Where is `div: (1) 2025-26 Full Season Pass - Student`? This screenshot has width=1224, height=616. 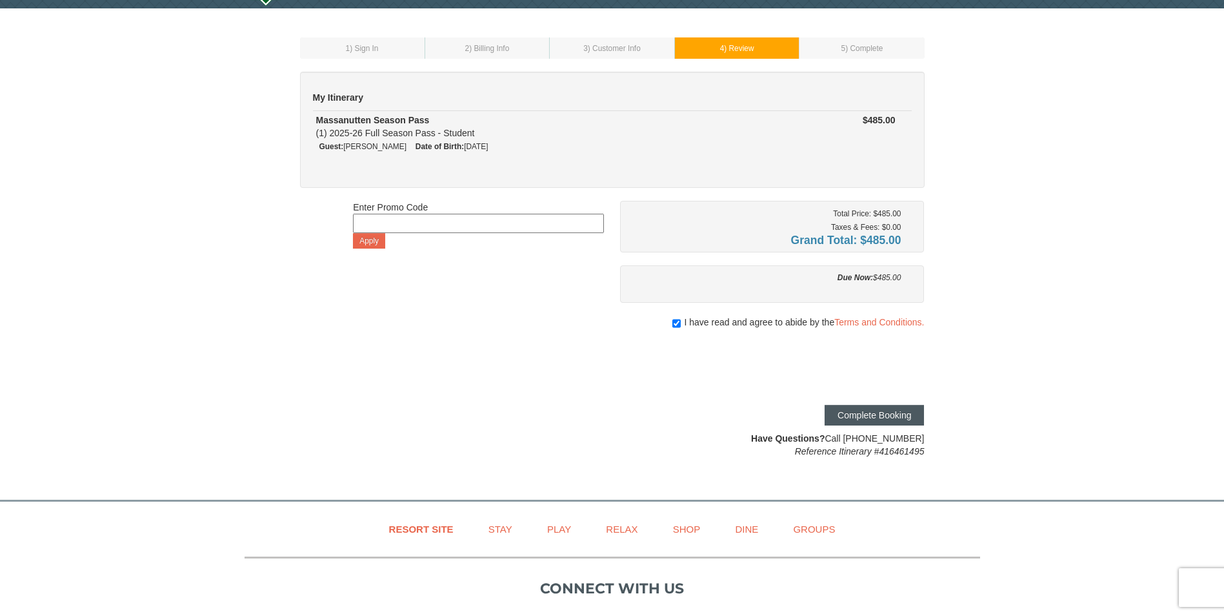 div: (1) 2025-26 Full Season Pass - Student is located at coordinates (508, 126).